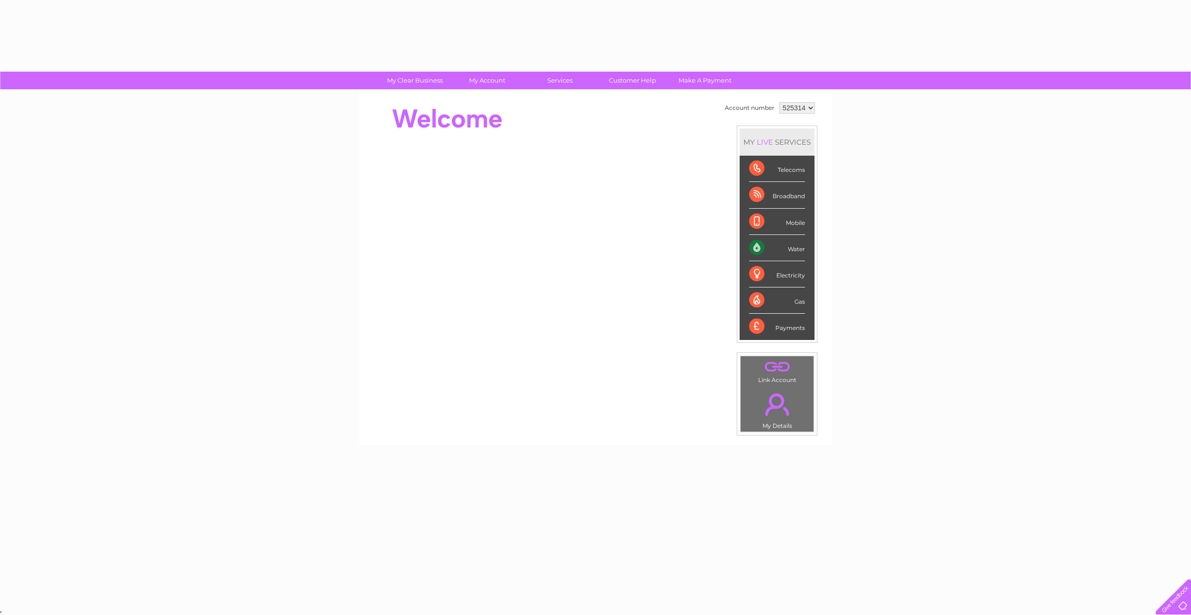 This screenshot has height=615, width=1191. What do you see at coordinates (777, 142) in the screenshot?
I see `div: MY SERVICES` at bounding box center [777, 142].